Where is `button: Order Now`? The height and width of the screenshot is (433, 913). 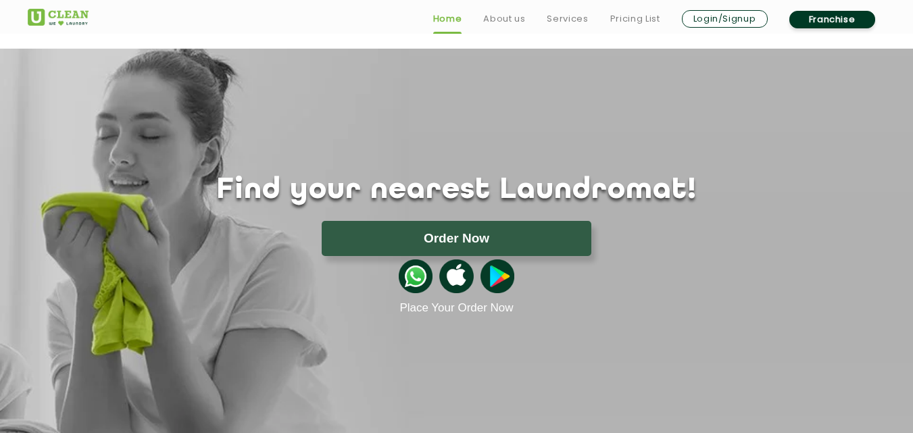 button: Order Now is located at coordinates (456, 239).